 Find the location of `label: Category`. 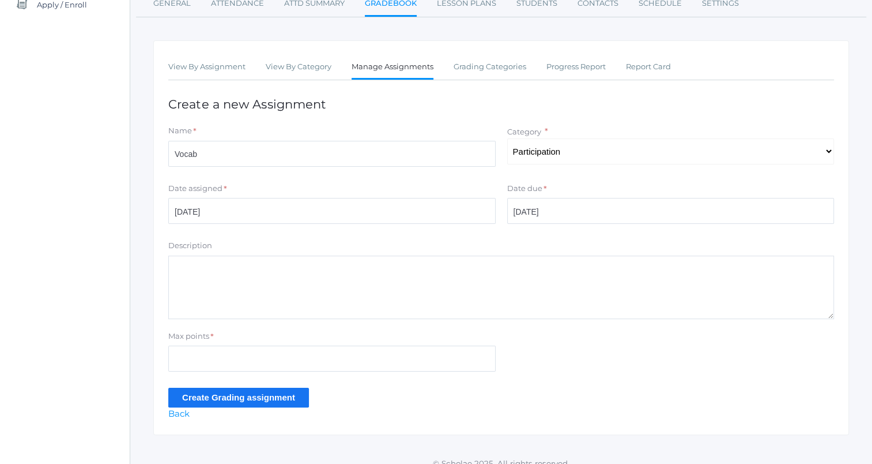

label: Category is located at coordinates (524, 131).